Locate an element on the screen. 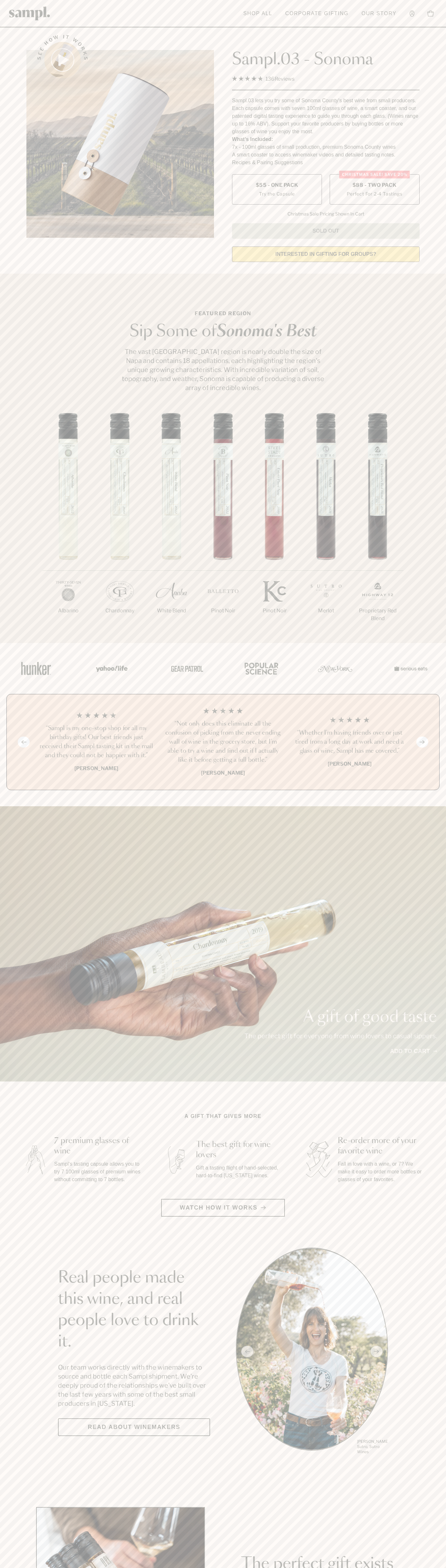 The height and width of the screenshot is (1568, 446). a: Read about Winemakers is located at coordinates (134, 1427).